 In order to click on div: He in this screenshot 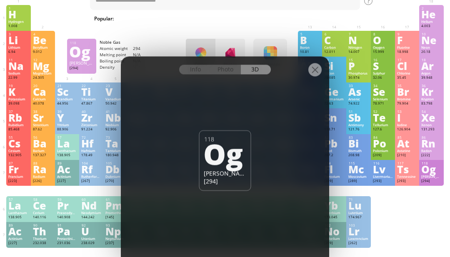, I will do `click(431, 14)`.